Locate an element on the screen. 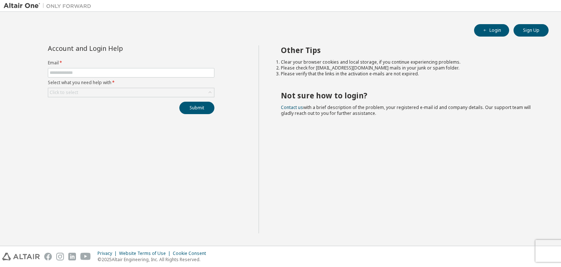 This screenshot has height=267, width=561. button: Sign Up is located at coordinates (531, 30).